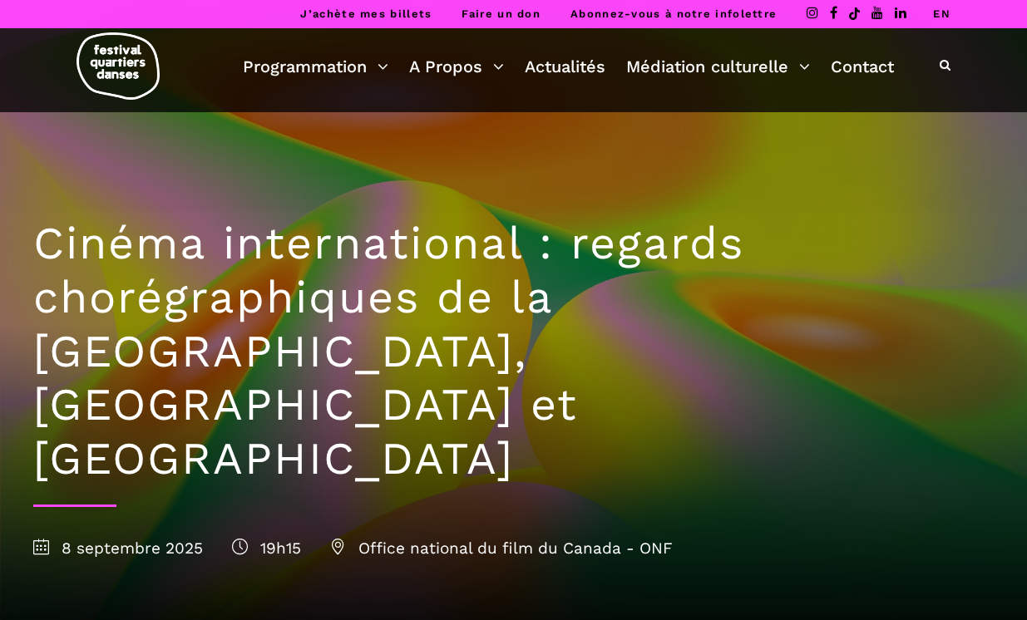  I want to click on a: Faire un don, so click(500, 13).